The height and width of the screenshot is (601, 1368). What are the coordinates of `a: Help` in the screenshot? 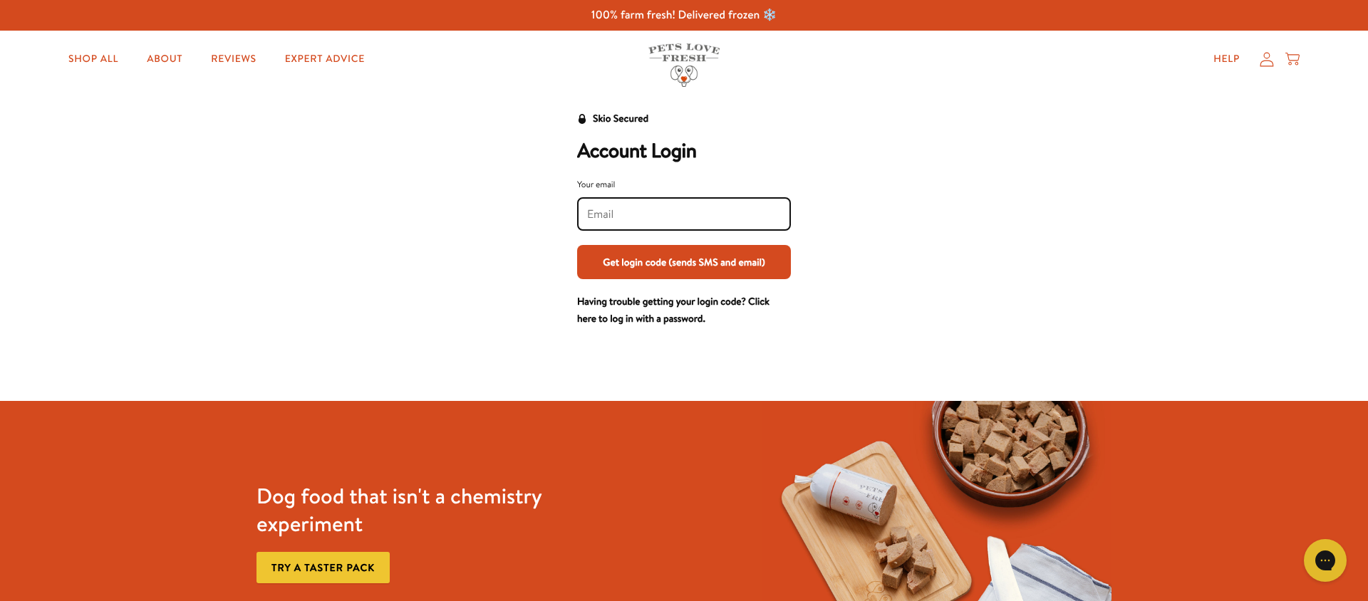 It's located at (1226, 59).